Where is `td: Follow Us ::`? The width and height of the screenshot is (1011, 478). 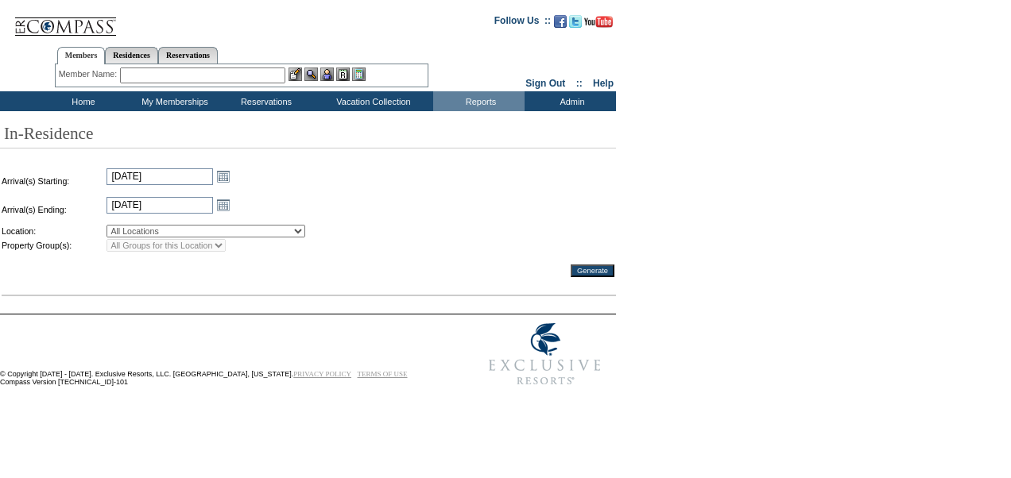
td: Follow Us :: is located at coordinates (522, 23).